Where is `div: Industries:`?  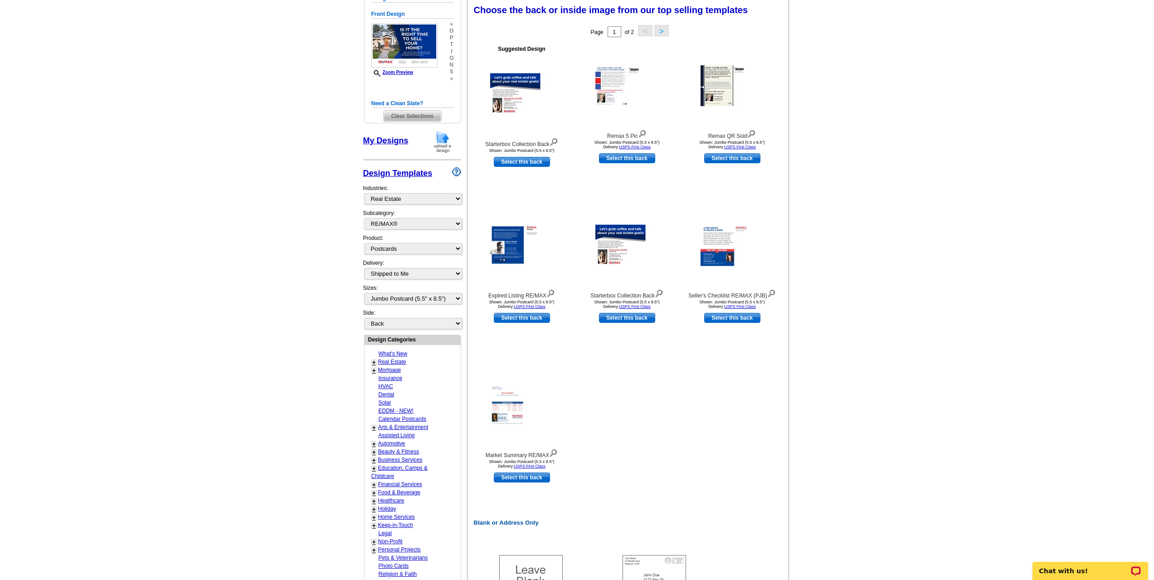
div: Industries: is located at coordinates (412, 194).